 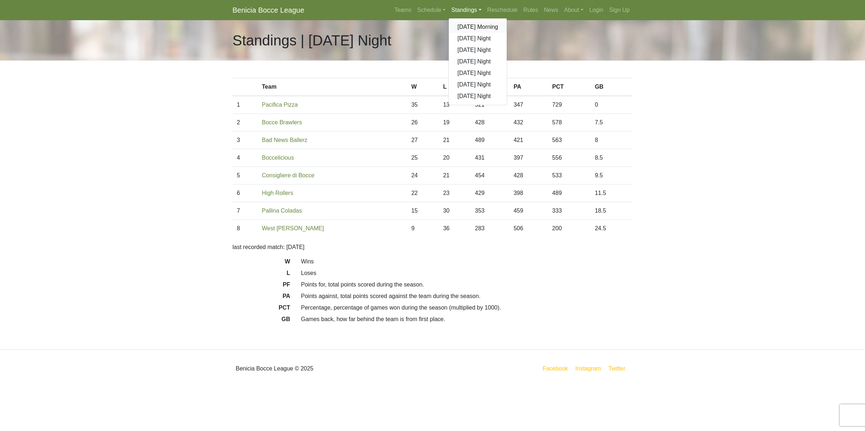 What do you see at coordinates (423, 87) in the screenshot?
I see `th: W` at bounding box center [423, 87].